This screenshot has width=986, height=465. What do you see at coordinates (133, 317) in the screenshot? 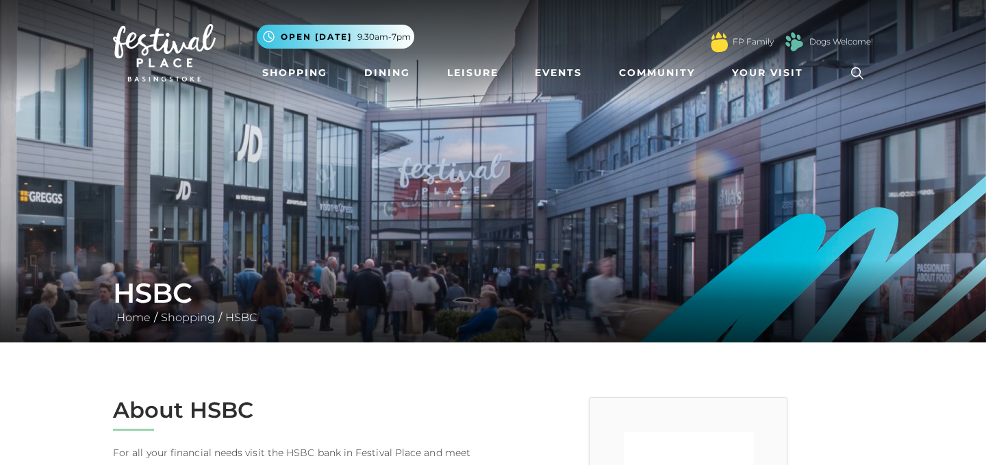
I see `a: Home` at bounding box center [133, 317].